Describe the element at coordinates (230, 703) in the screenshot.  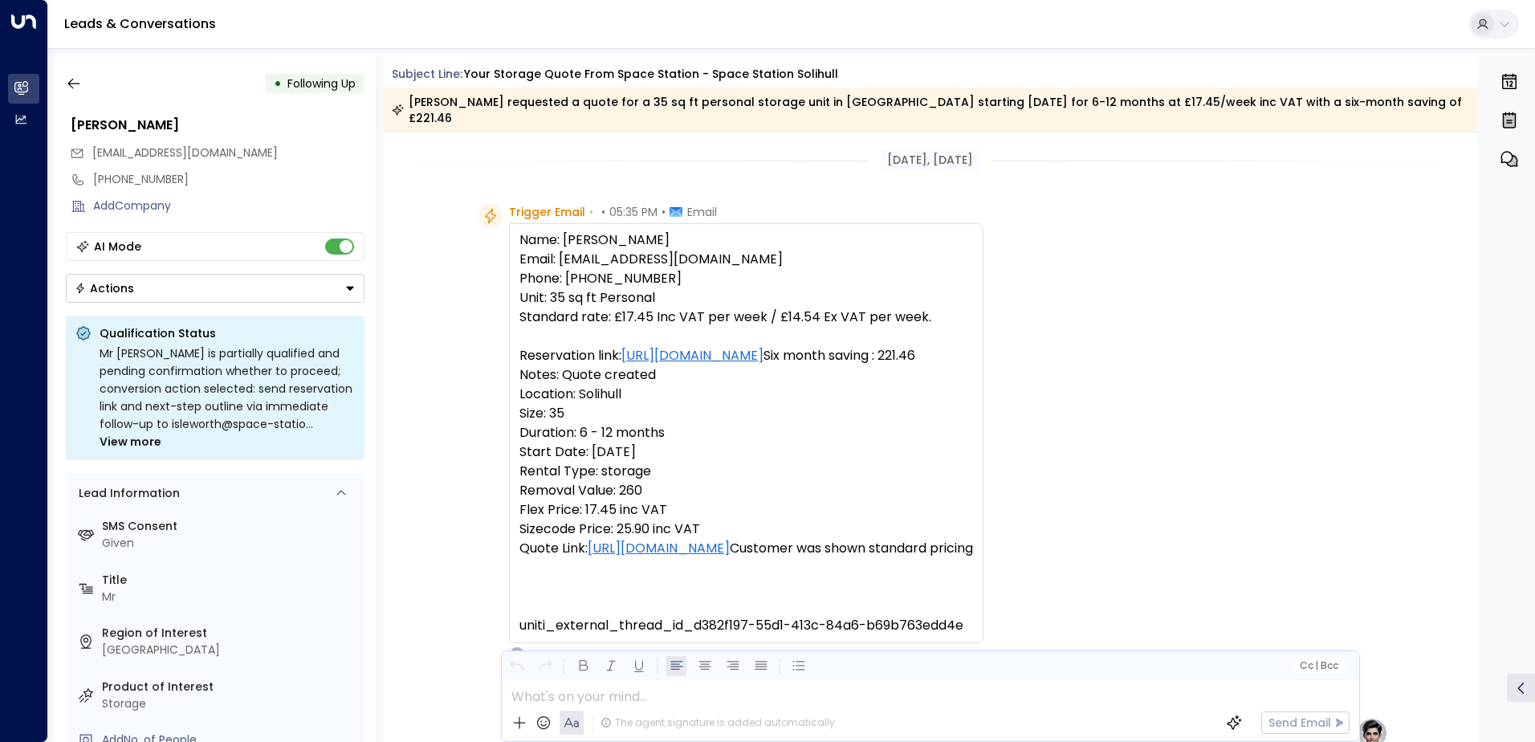
I see `div: Storage` at that location.